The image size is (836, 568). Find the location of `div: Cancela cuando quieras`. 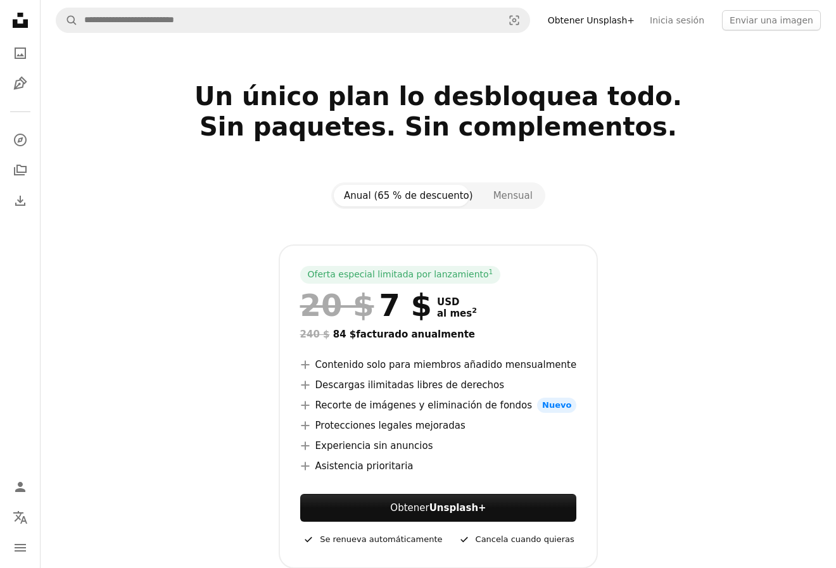

div: Cancela cuando quieras is located at coordinates (516, 540).